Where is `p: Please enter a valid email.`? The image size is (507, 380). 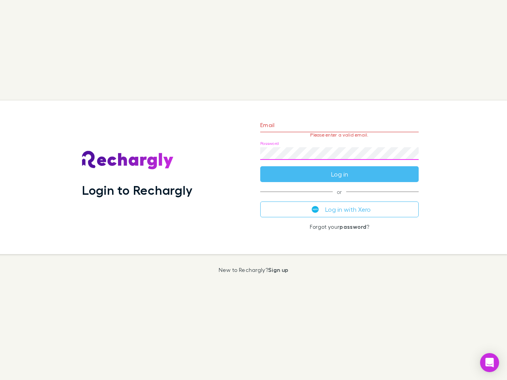 p: Please enter a valid email. is located at coordinates (339, 135).